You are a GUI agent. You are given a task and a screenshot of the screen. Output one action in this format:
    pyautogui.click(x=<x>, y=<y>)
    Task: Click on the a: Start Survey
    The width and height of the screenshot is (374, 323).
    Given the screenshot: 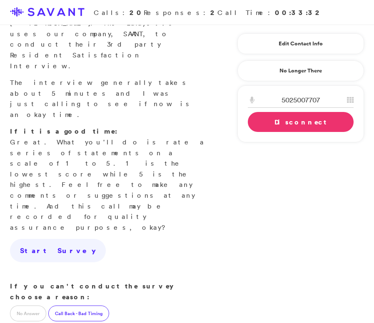 What is the action you would take?
    pyautogui.click(x=58, y=251)
    